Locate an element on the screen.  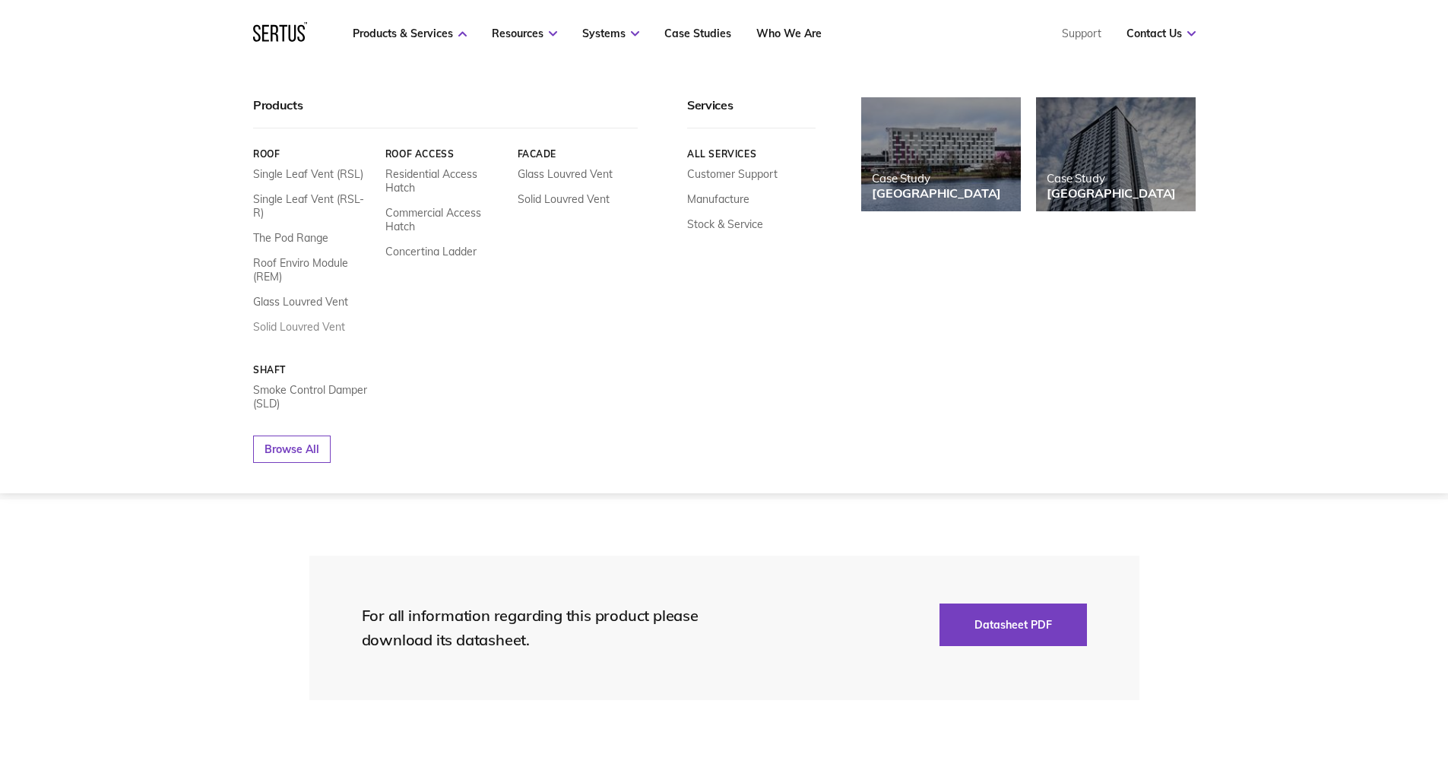
a: Stock & Service is located at coordinates (725, 224).